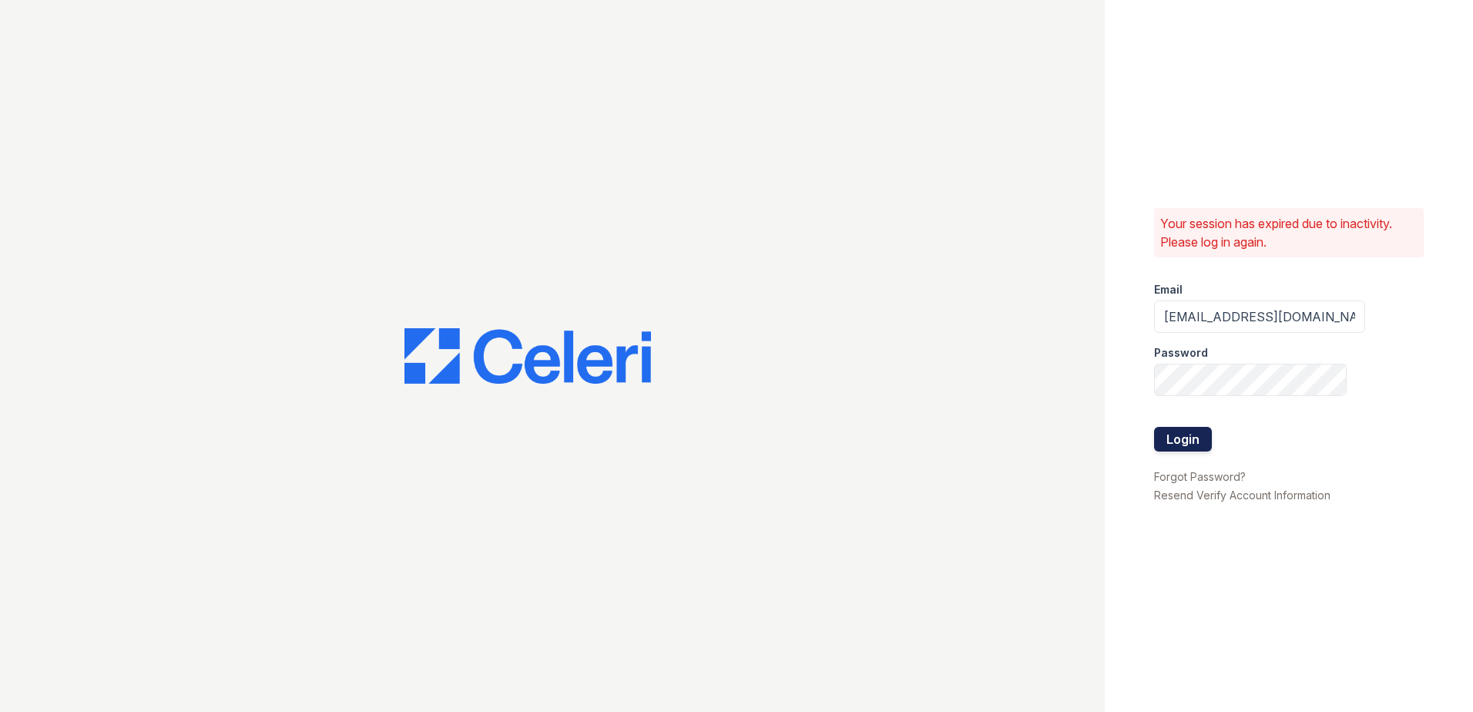  Describe the element at coordinates (1183, 439) in the screenshot. I see `button: Login` at that location.